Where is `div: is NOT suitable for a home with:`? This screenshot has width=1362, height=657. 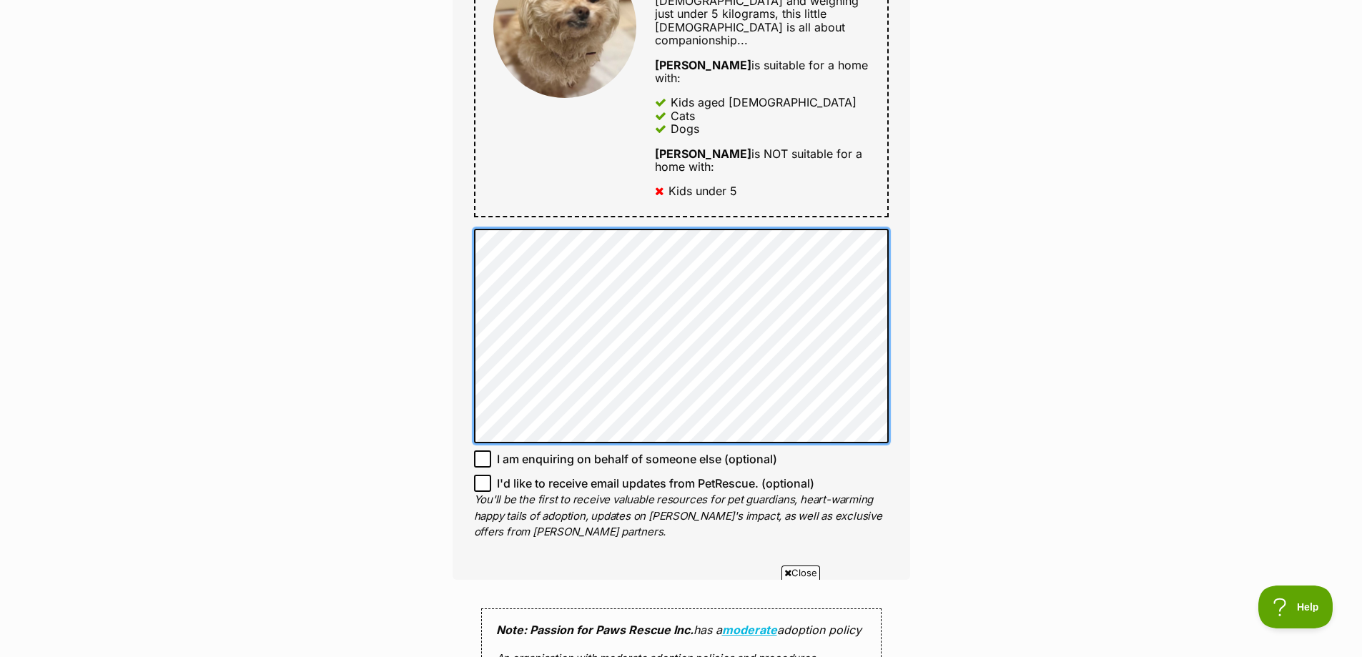 div: is NOT suitable for a home with: is located at coordinates (762, 160).